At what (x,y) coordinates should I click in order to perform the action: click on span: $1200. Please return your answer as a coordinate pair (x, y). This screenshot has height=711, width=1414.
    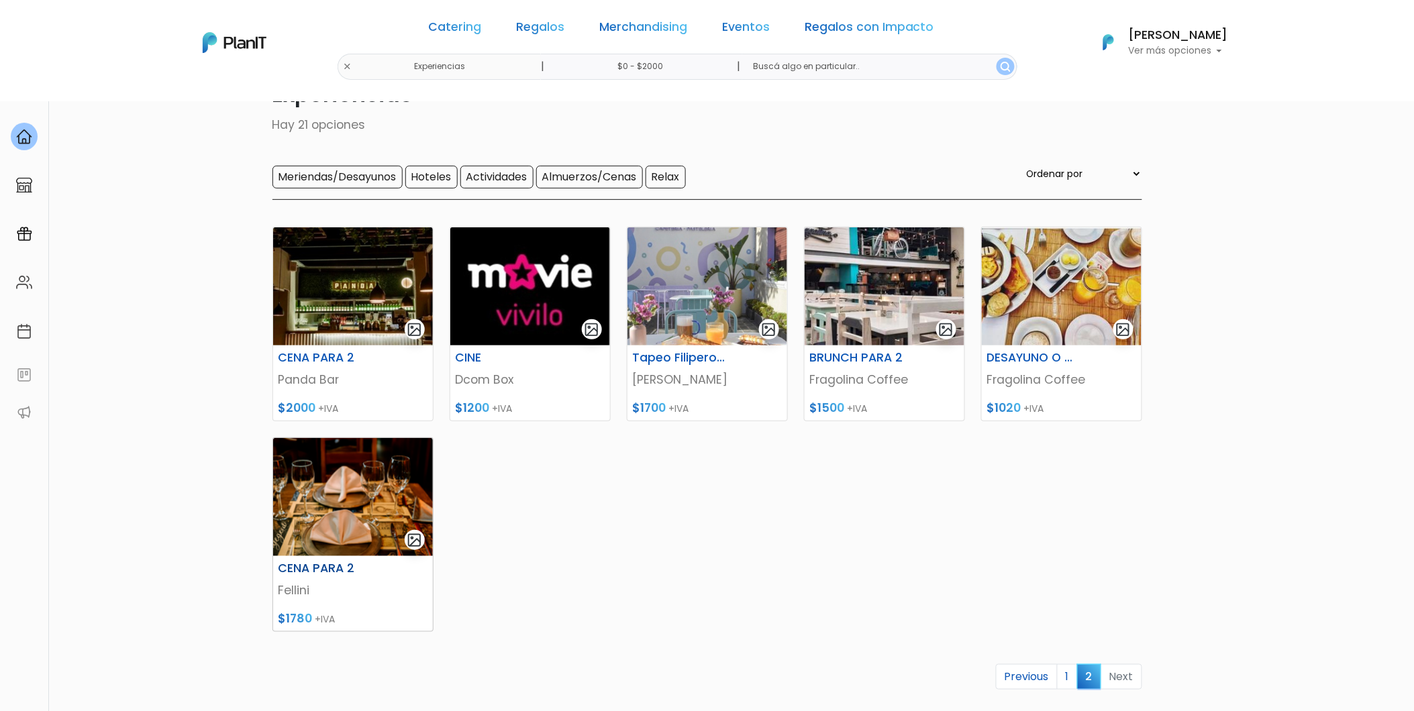
    Looking at the image, I should click on (472, 408).